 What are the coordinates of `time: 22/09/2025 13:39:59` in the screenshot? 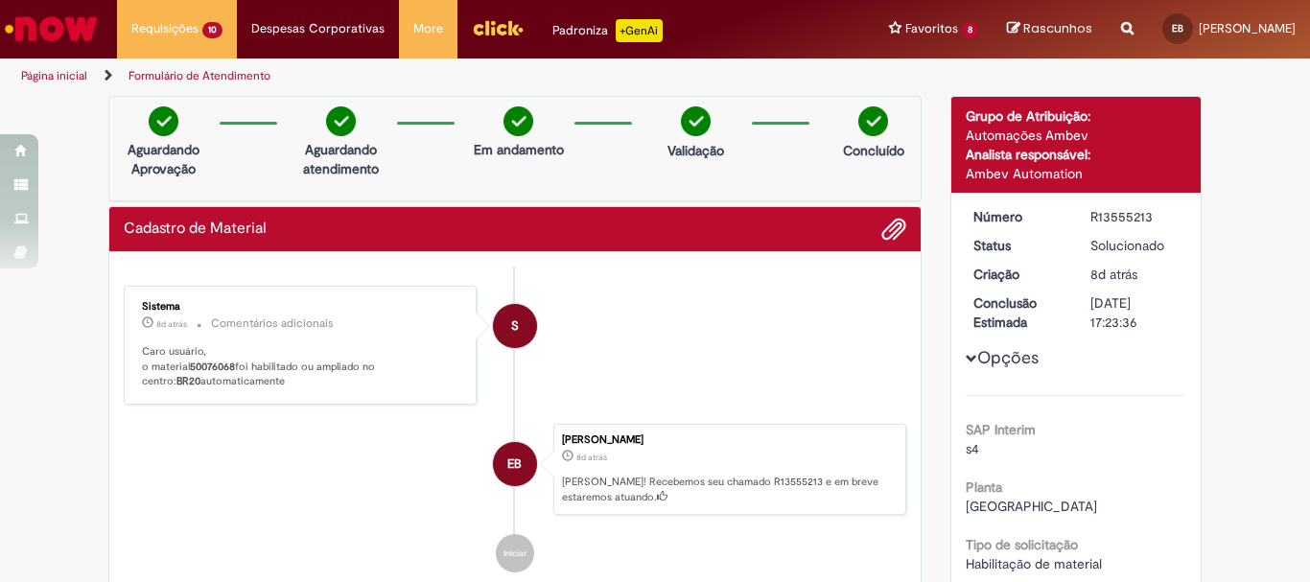 It's located at (172, 324).